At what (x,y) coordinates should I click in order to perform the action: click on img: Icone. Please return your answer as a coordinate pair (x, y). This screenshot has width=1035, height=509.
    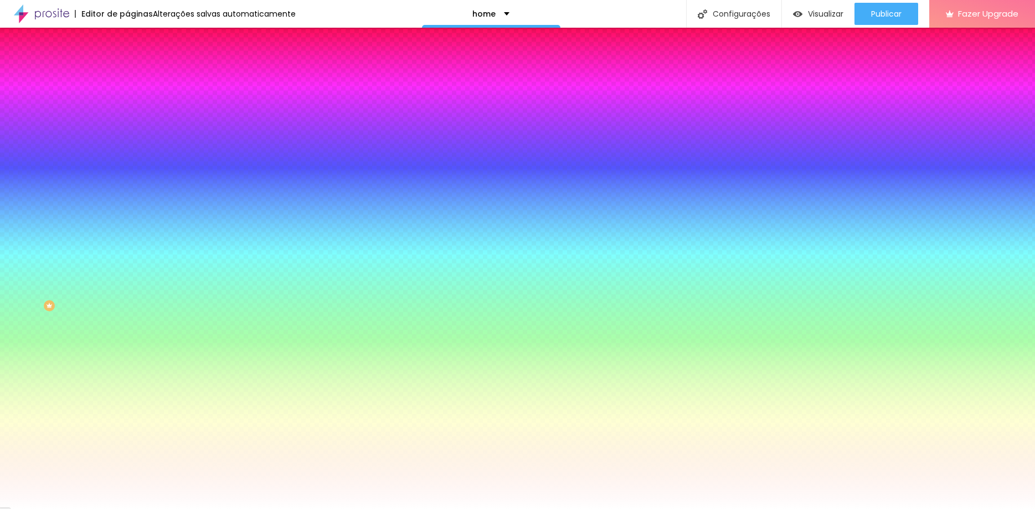
    Looking at the image, I should click on (702, 14).